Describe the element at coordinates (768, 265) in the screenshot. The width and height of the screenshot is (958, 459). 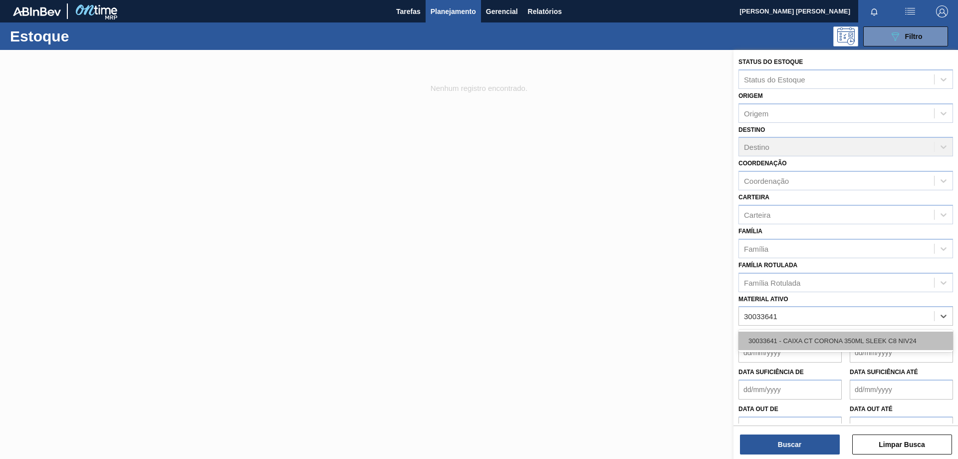
I see `label: Família Rotulada` at that location.